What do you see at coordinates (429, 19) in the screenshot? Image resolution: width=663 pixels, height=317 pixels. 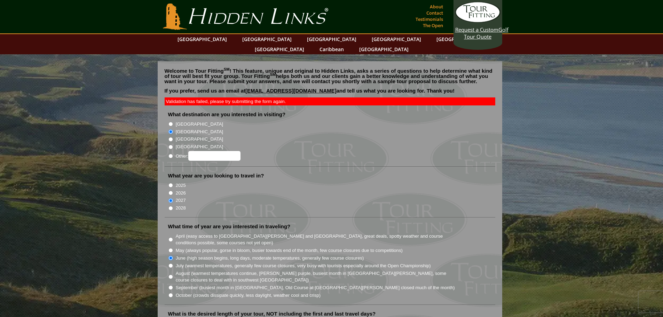 I see `a: Testimonials` at bounding box center [429, 19].